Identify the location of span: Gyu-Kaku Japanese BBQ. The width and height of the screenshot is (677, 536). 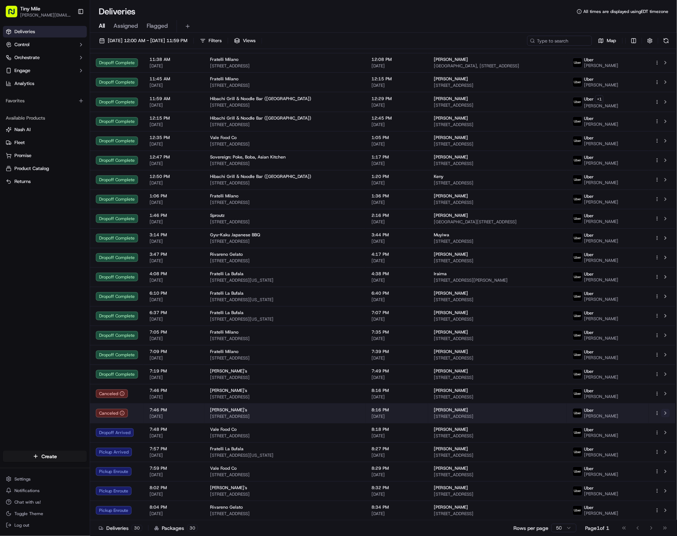
(235, 235).